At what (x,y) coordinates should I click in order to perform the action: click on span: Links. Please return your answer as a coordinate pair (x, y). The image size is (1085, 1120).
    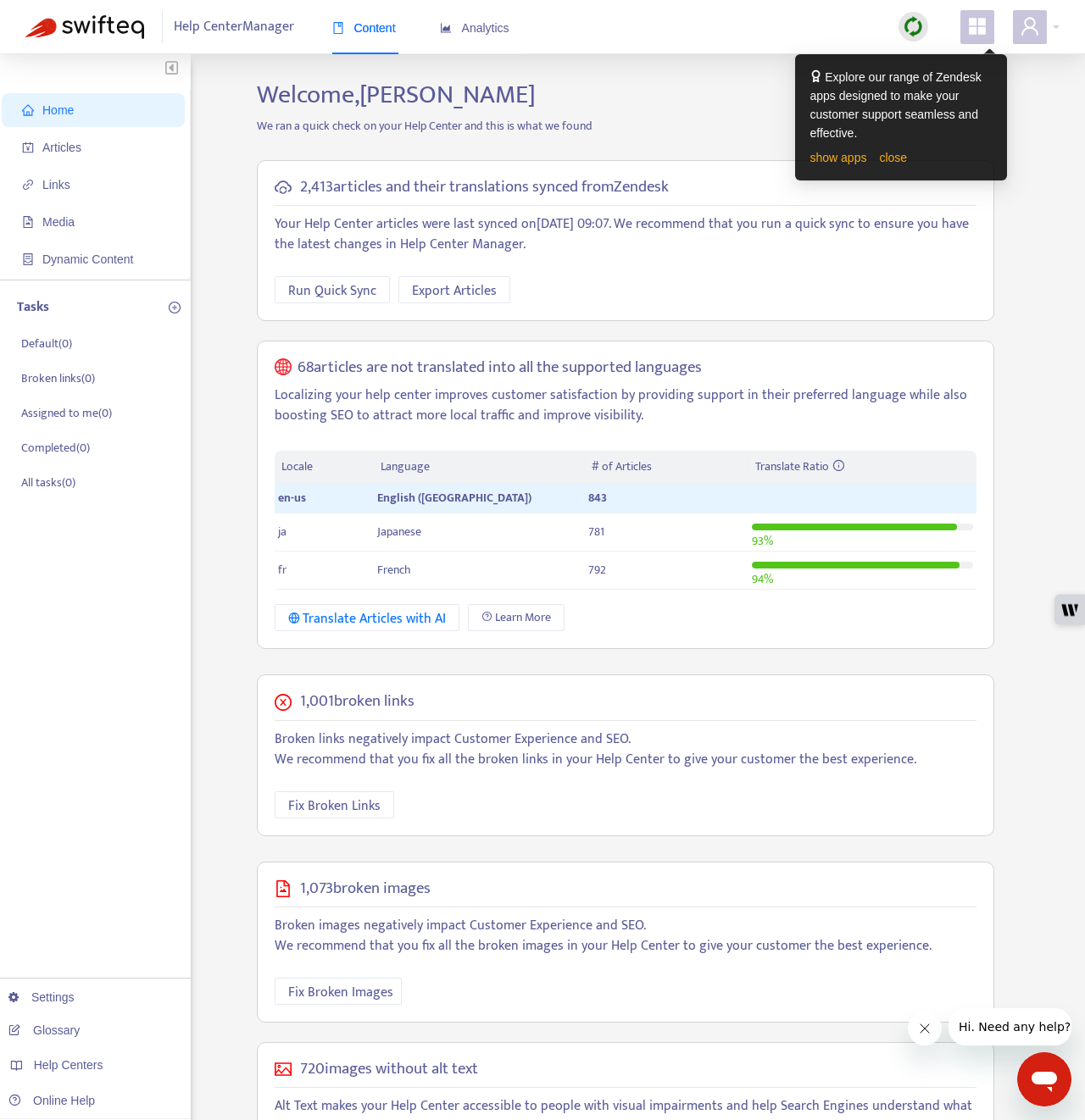
    Looking at the image, I should click on (56, 184).